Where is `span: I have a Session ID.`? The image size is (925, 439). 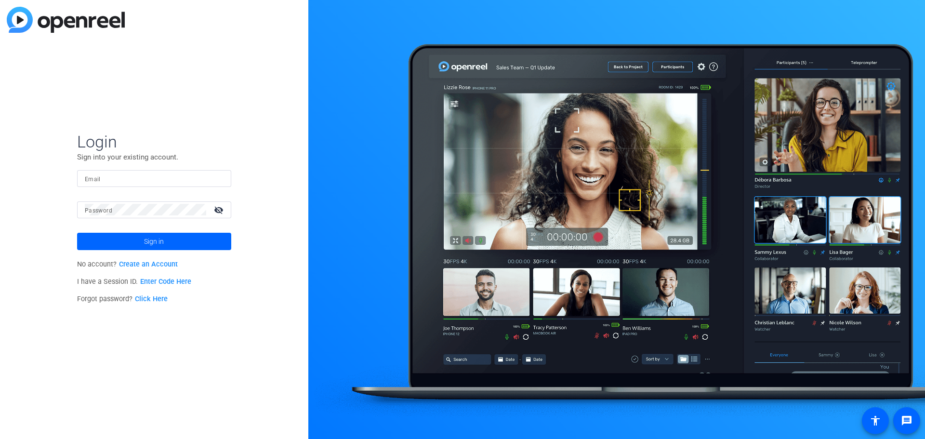
span: I have a Session ID. is located at coordinates (134, 281).